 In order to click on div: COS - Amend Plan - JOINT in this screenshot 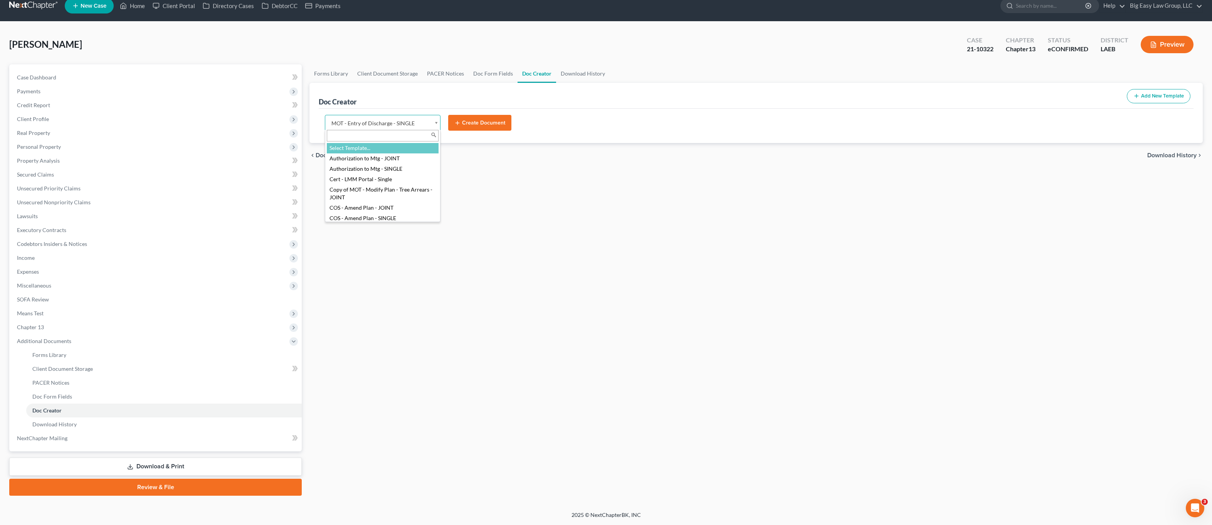, I will do `click(383, 208)`.